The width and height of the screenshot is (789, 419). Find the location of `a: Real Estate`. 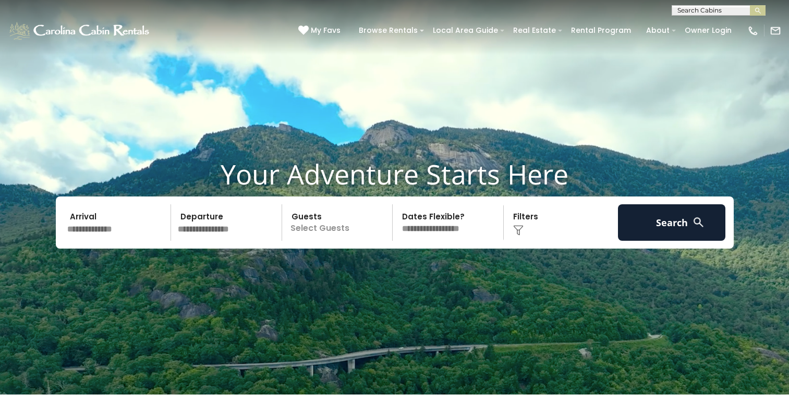

a: Real Estate is located at coordinates (534, 30).